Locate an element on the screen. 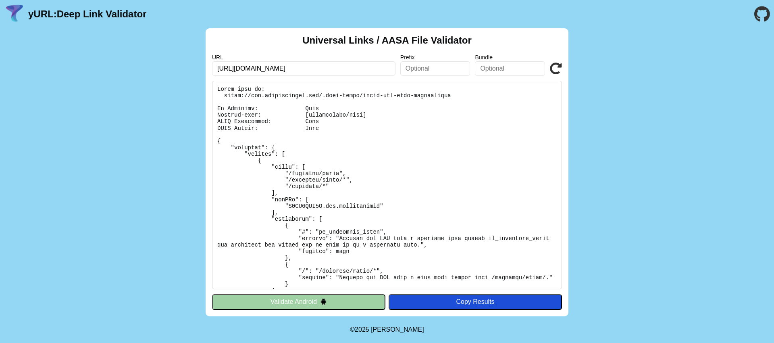  label: URL is located at coordinates (303, 57).